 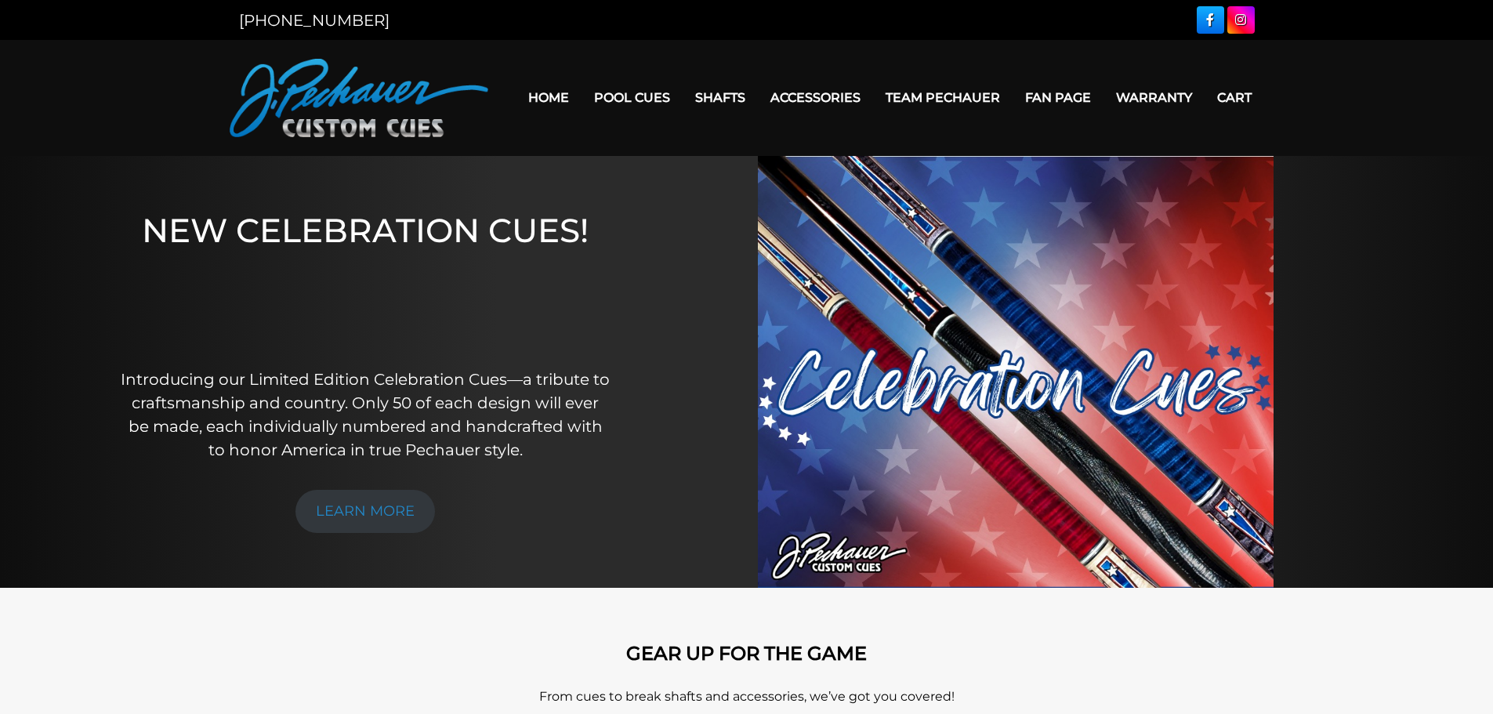 I want to click on p: From cues to break shafts and accessories, we’ve got you covered!, so click(x=747, y=697).